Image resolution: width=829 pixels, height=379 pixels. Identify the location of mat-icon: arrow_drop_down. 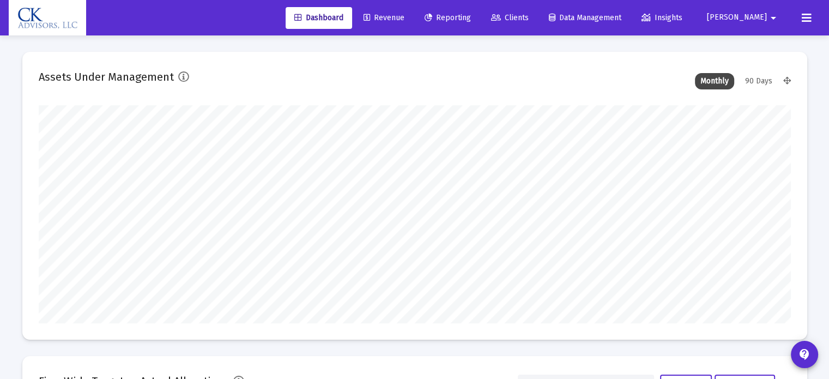
(773, 18).